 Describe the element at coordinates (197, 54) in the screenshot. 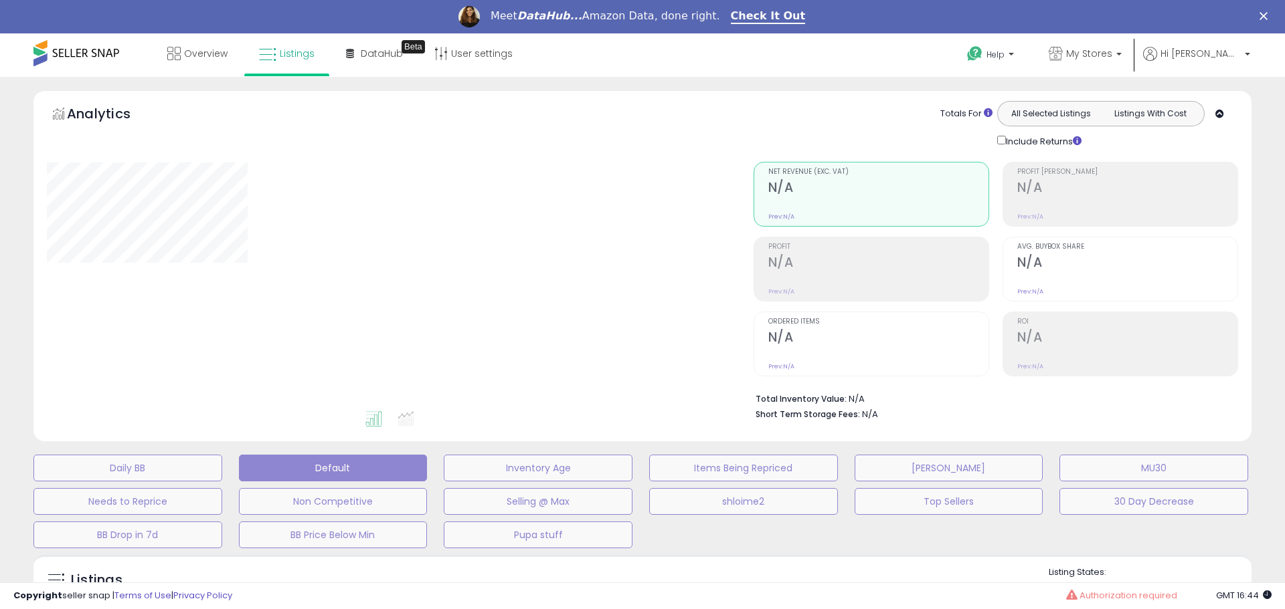

I see `a: Overview` at that location.